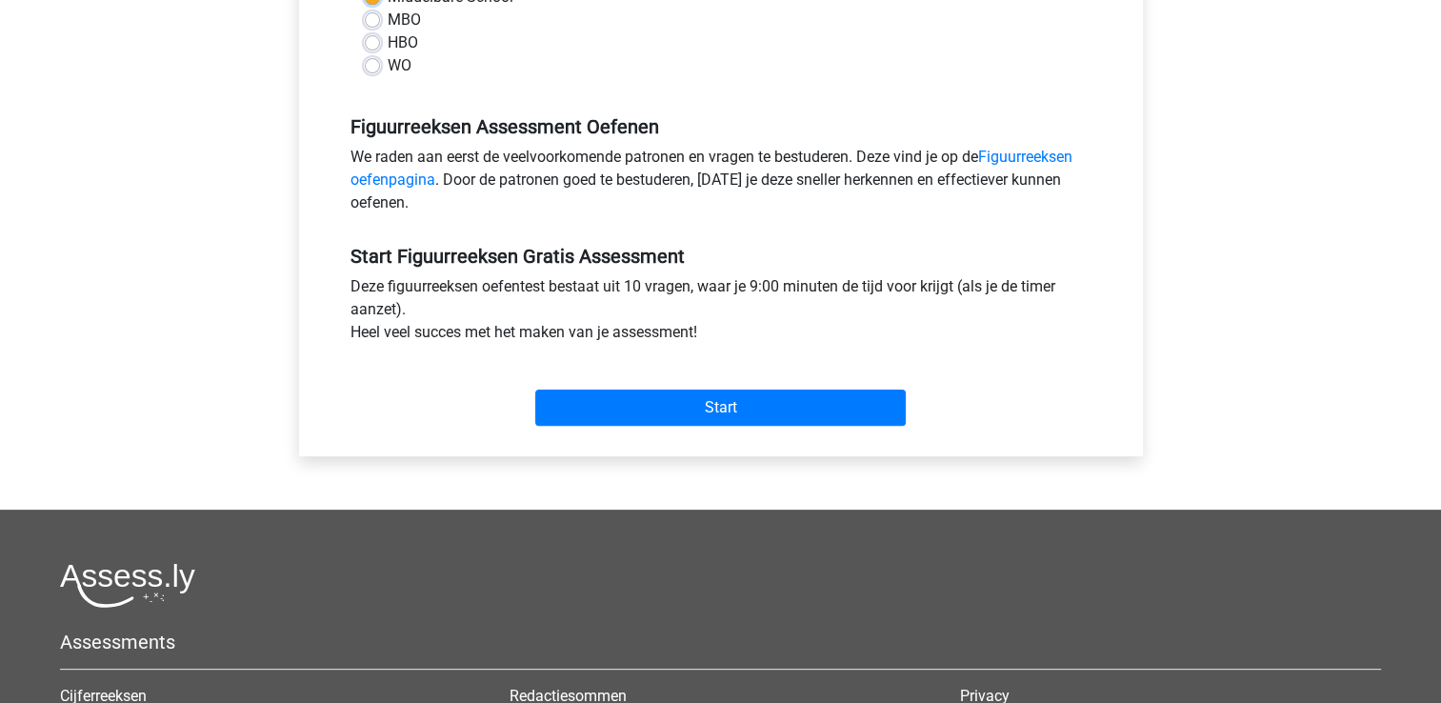 Image resolution: width=1441 pixels, height=703 pixels. What do you see at coordinates (720, 408) in the screenshot?
I see `input: Start` at bounding box center [720, 408].